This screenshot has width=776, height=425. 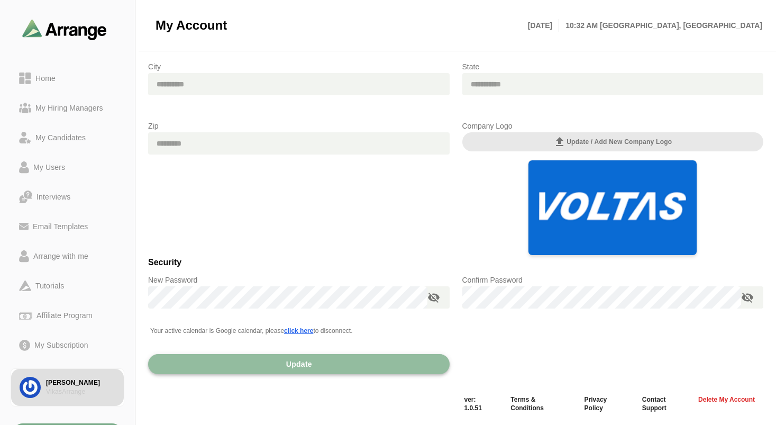 What do you see at coordinates (247, 331) in the screenshot?
I see `p: Your active calendar is Google calendar, please to disconnect.` at bounding box center [247, 331].